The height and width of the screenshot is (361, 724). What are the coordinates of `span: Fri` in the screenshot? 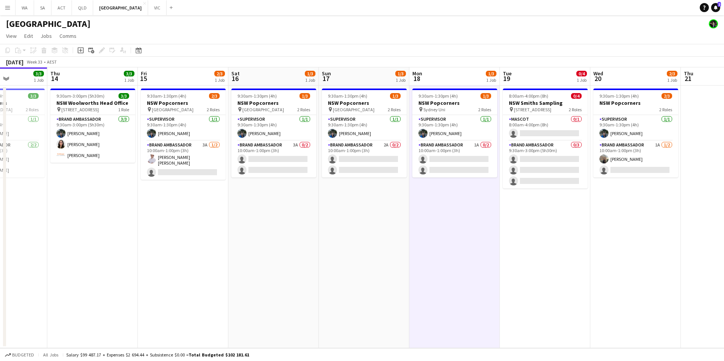 It's located at (144, 74).